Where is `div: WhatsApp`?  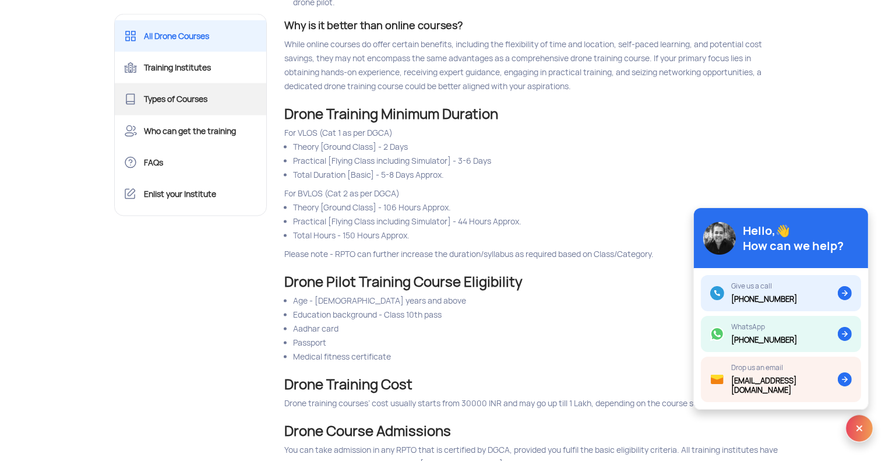 div: WhatsApp is located at coordinates (764, 327).